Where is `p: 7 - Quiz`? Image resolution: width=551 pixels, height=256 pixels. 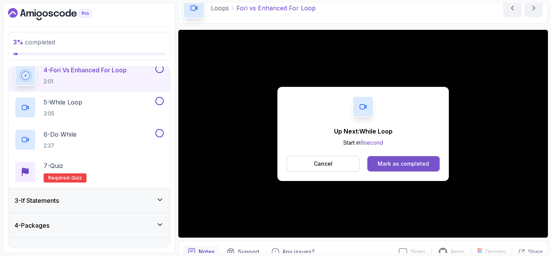 p: 7 - Quiz is located at coordinates (53, 166).